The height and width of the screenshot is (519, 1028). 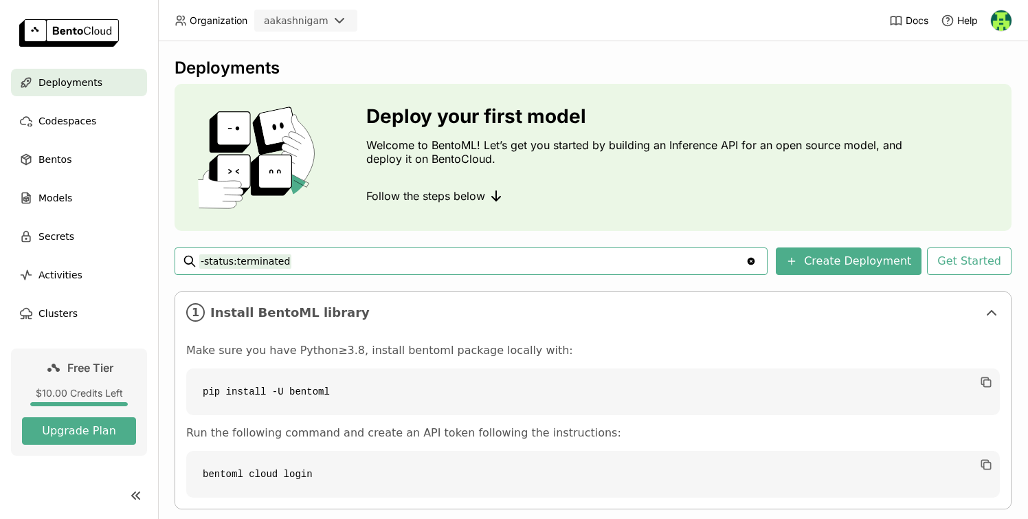 I want to click on button: Upgrade Plan, so click(x=79, y=431).